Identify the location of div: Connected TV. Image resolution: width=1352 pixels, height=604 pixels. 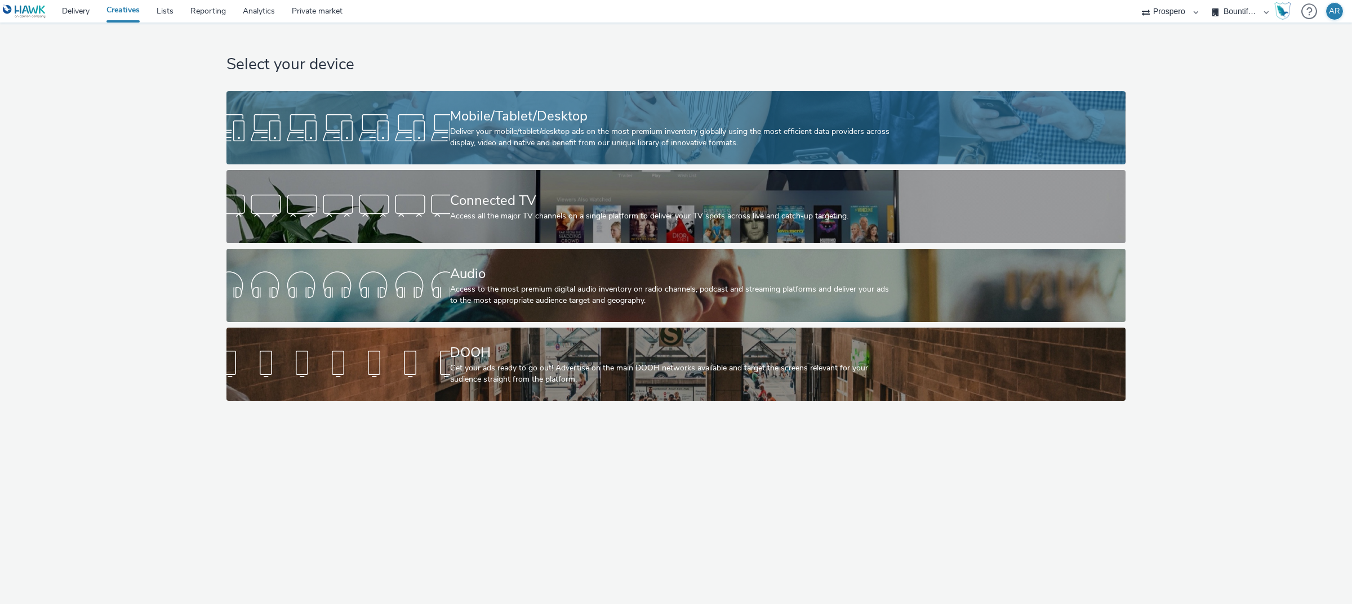
(674, 200).